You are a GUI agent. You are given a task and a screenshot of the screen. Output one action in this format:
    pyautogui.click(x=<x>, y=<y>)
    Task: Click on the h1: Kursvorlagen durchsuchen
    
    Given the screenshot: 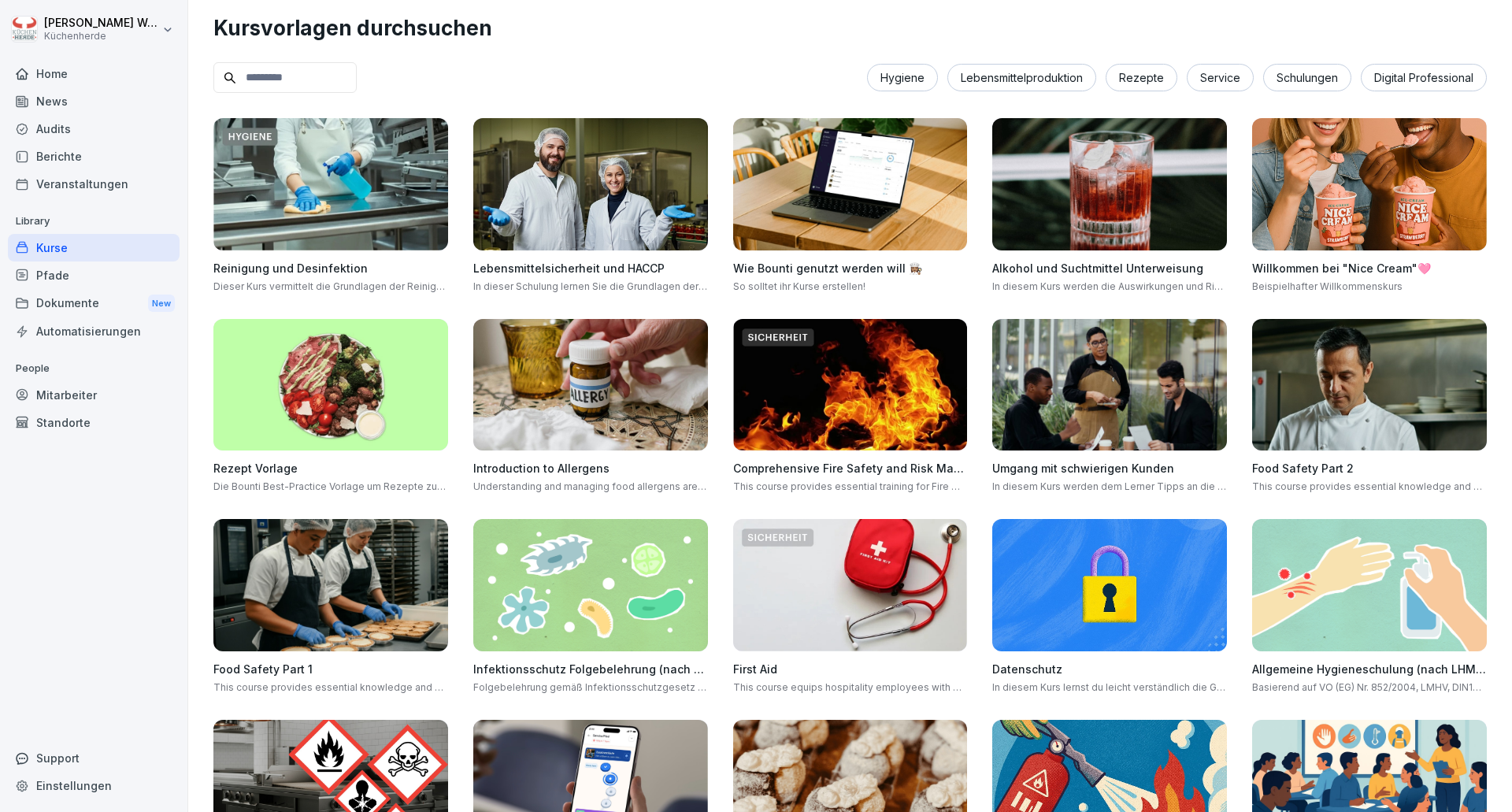 What is the action you would take?
    pyautogui.click(x=850, y=27)
    